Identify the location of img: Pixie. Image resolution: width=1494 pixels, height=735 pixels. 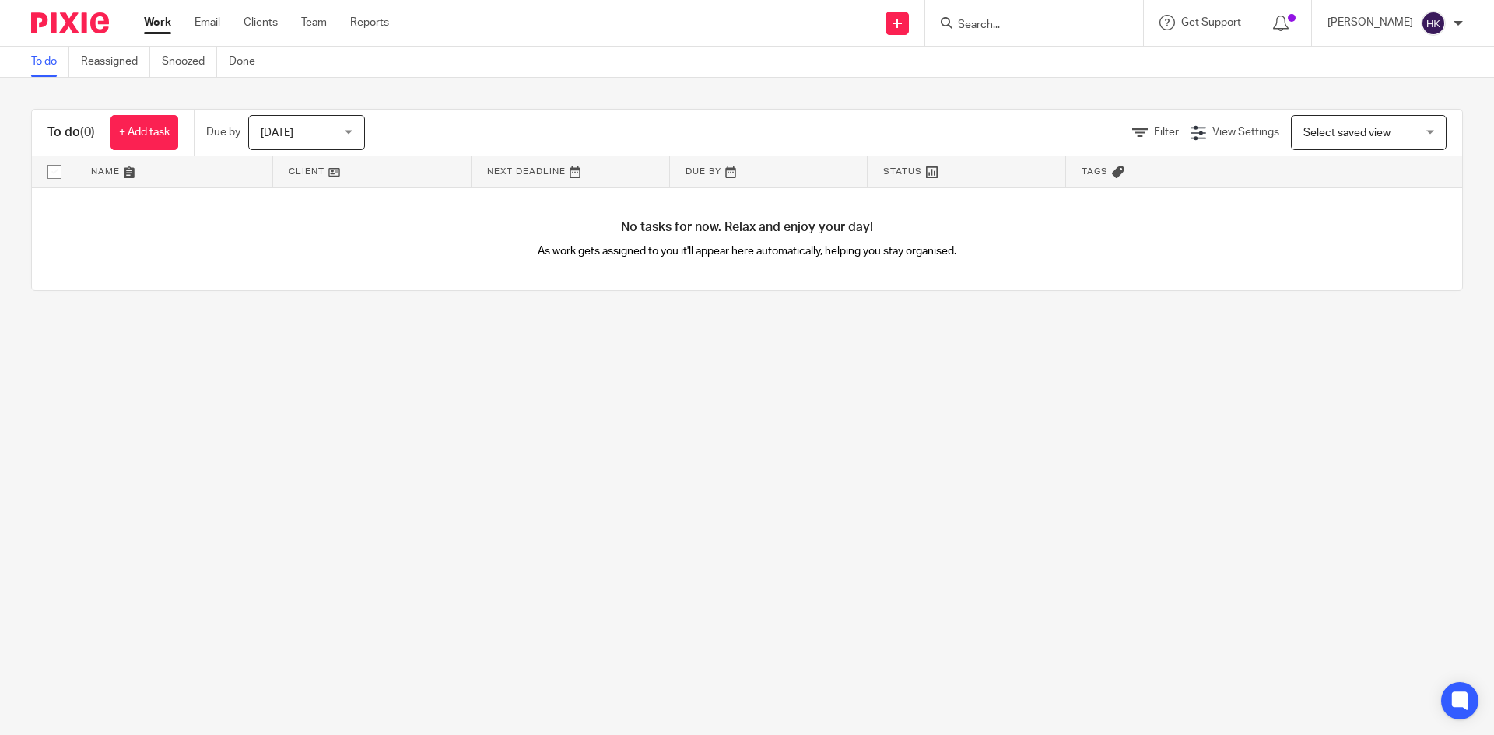
(70, 23).